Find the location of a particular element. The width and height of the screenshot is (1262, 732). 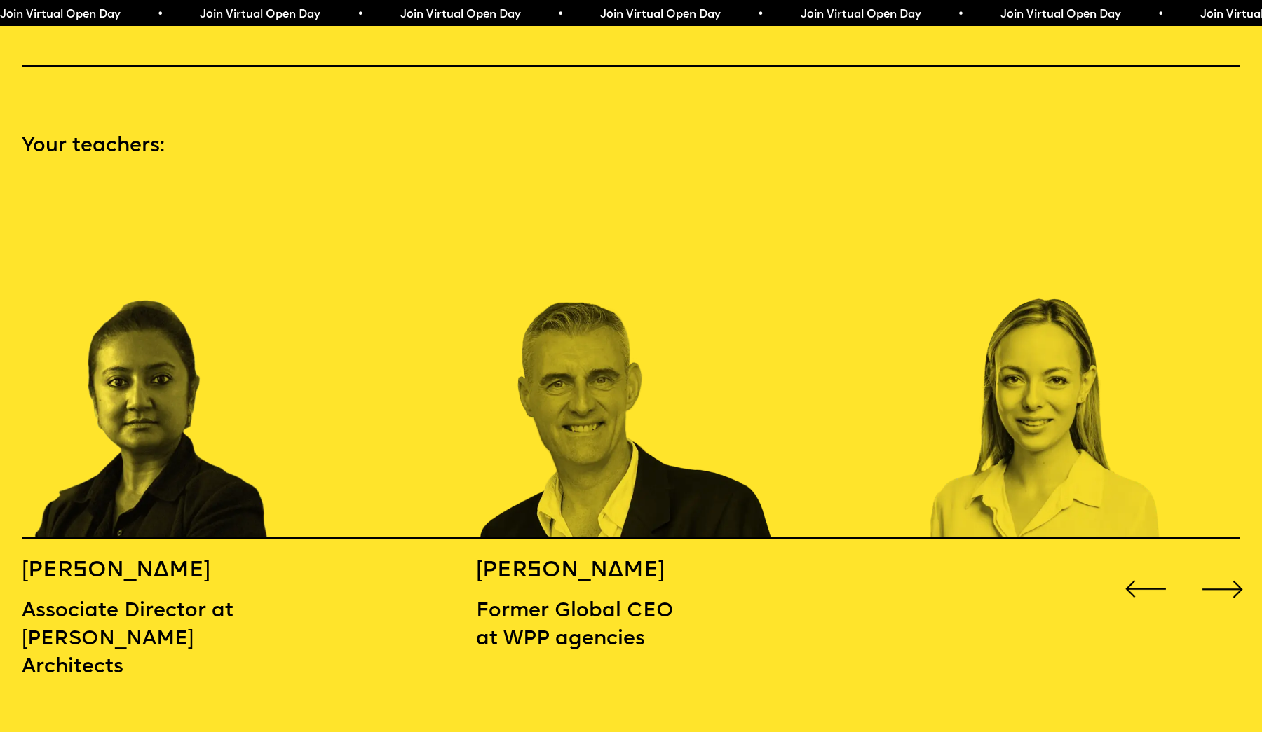

p: Your teachers: is located at coordinates (631, 146).